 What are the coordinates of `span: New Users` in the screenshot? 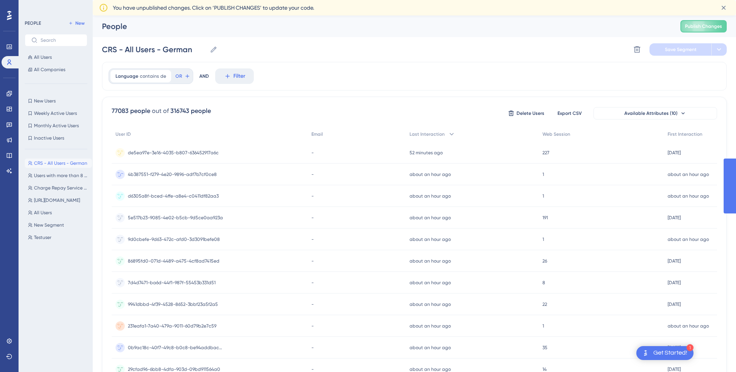 It's located at (45, 101).